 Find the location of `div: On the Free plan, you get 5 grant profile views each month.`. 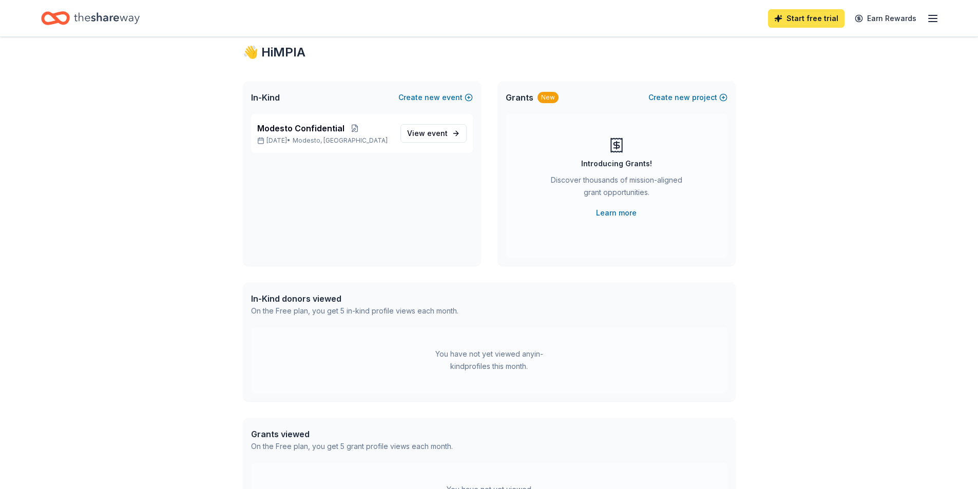

div: On the Free plan, you get 5 grant profile views each month. is located at coordinates (352, 447).